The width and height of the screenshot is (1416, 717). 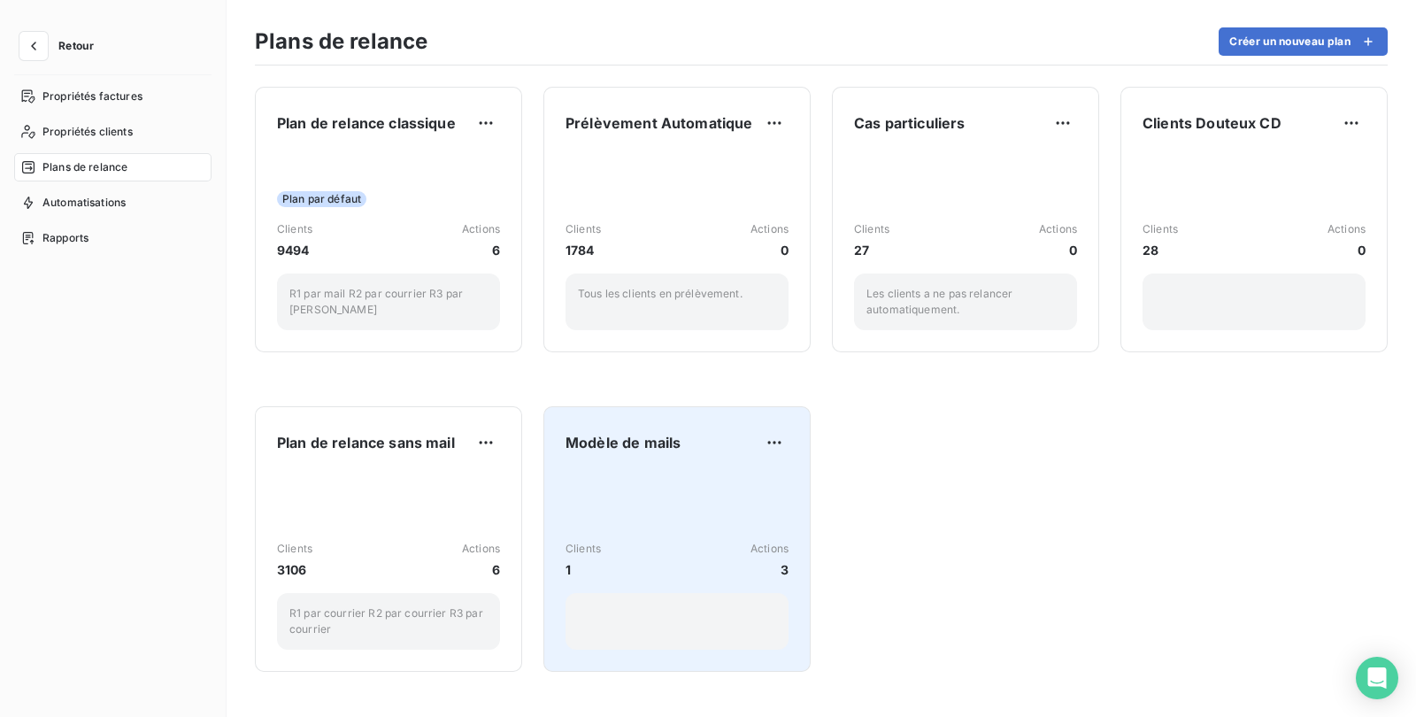 What do you see at coordinates (112, 203) in the screenshot?
I see `a: Automatisations` at bounding box center [112, 203].